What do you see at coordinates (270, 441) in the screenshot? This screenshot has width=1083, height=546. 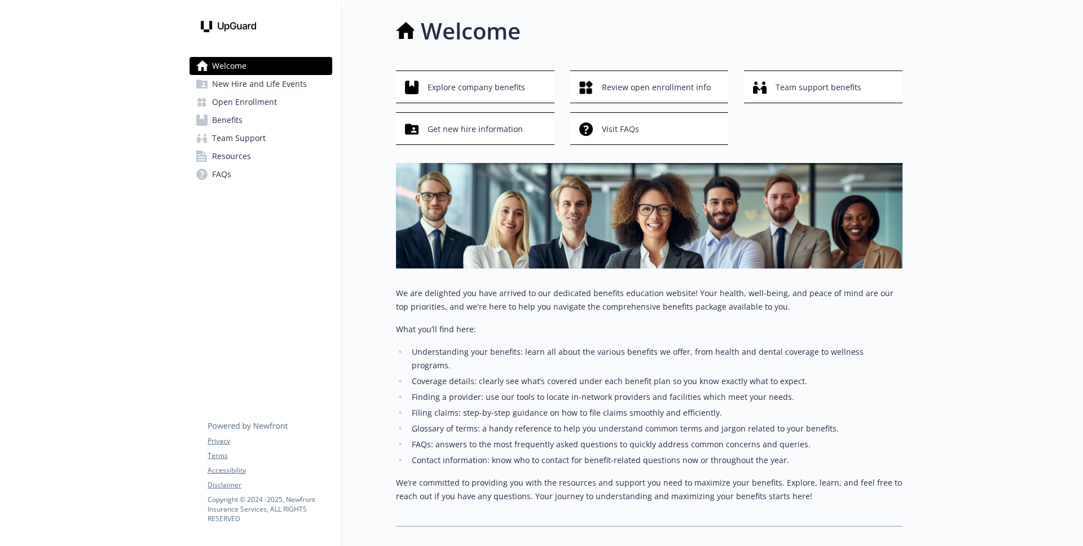 I see `a: Privacy` at bounding box center [270, 441].